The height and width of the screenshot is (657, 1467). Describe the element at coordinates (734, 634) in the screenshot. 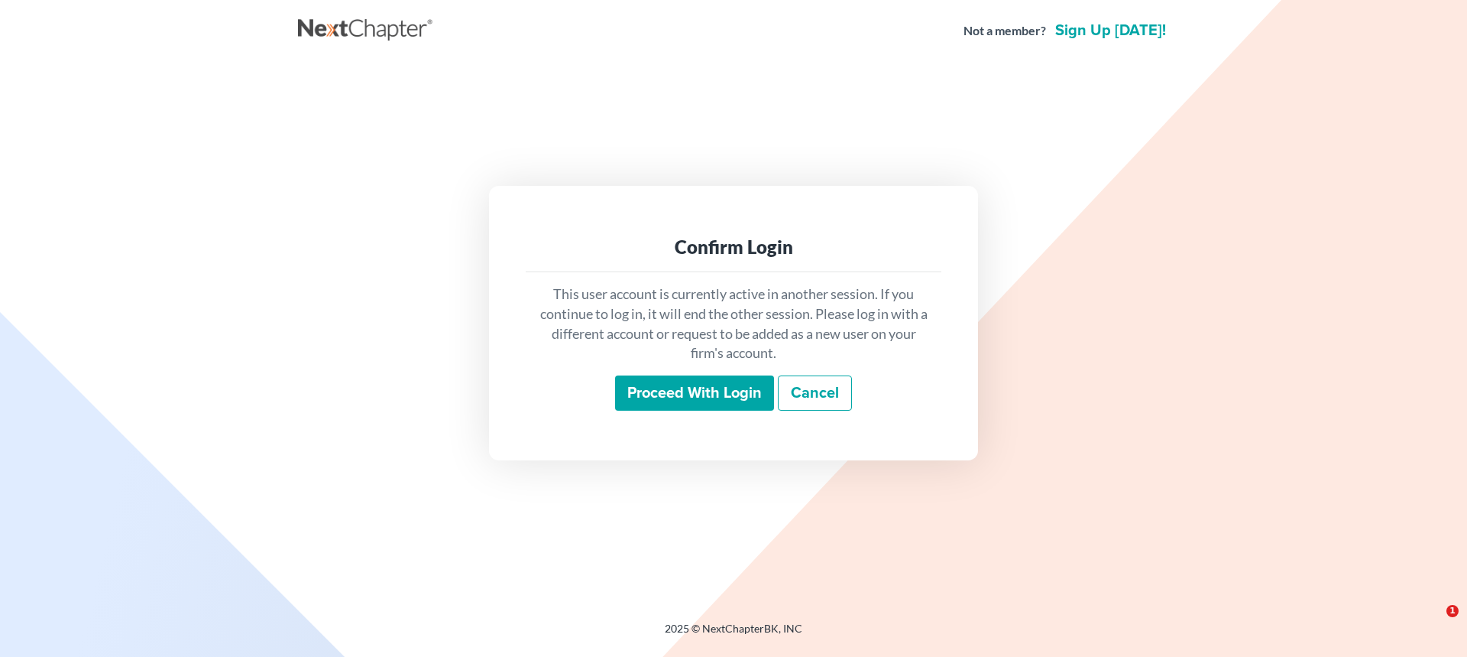

I see `div: 2025 © NextChapterBK, INC` at that location.